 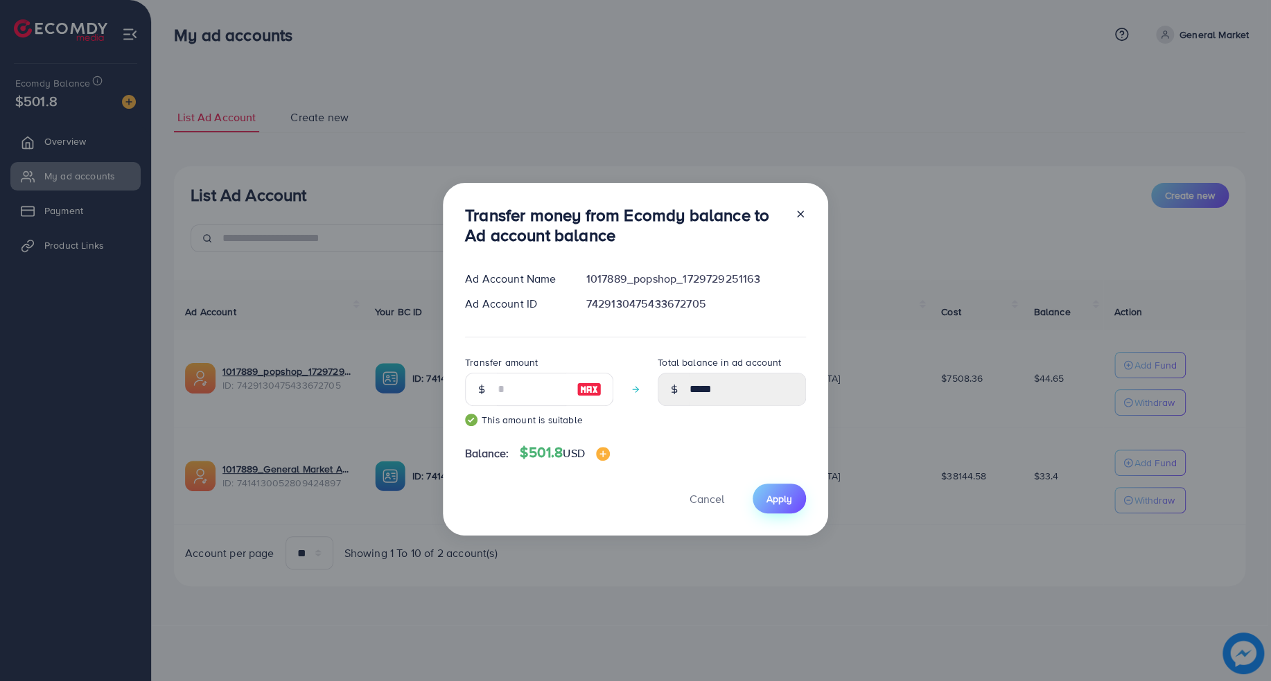 I want to click on div: Ad Account ID, so click(x=514, y=303).